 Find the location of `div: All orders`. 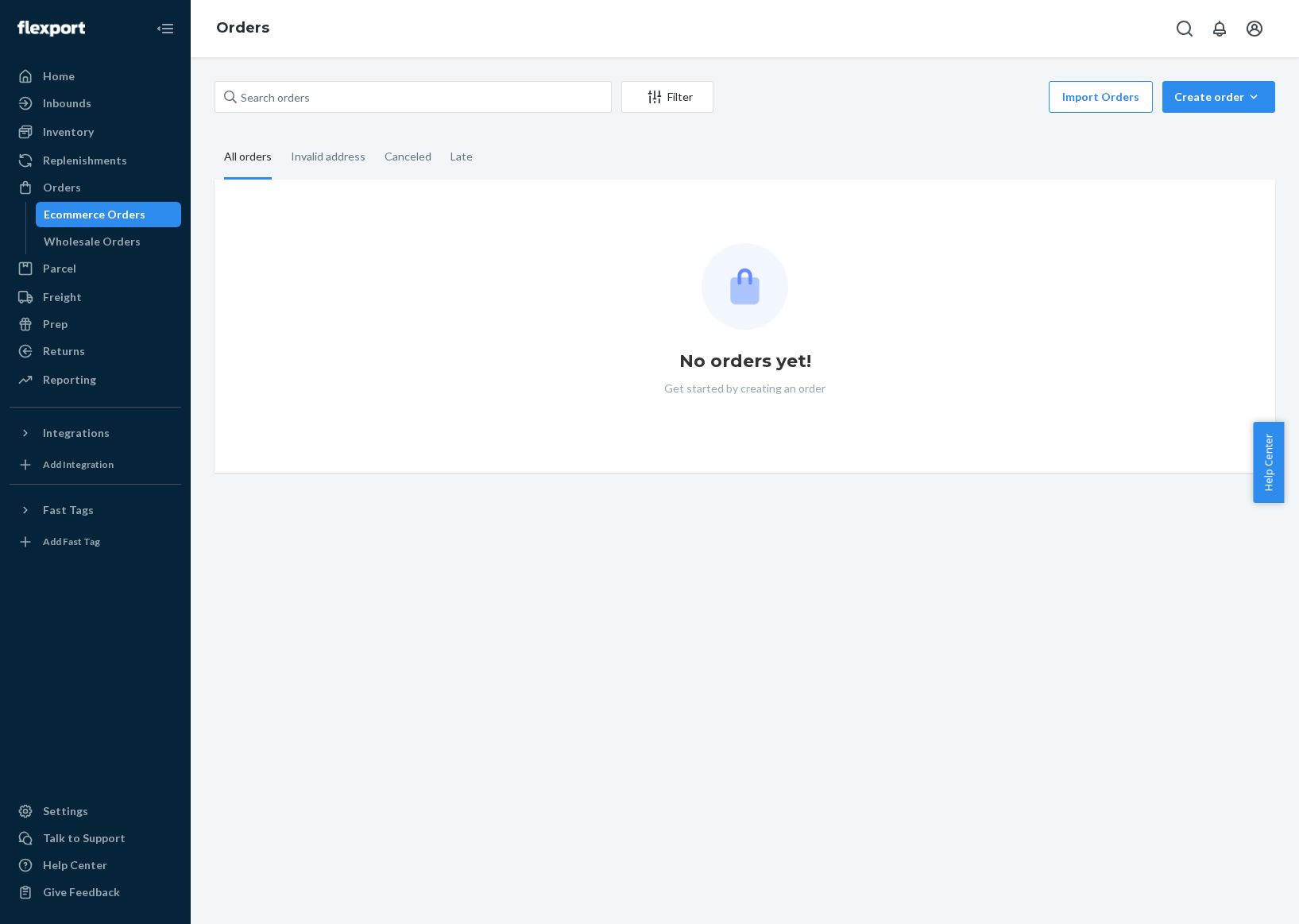

div: All orders is located at coordinates (248, 157).